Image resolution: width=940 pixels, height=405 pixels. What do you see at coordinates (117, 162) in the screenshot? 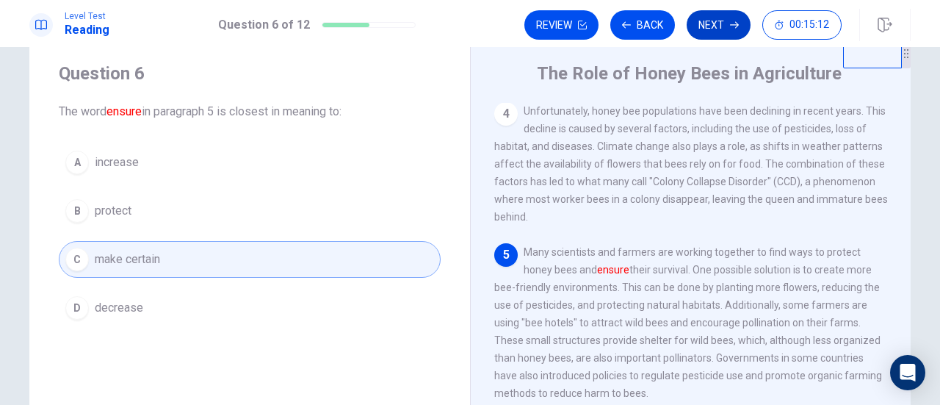
I see `span: increase` at bounding box center [117, 162].